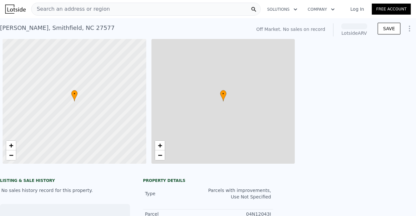  I want to click on button: Show Options, so click(410, 29).